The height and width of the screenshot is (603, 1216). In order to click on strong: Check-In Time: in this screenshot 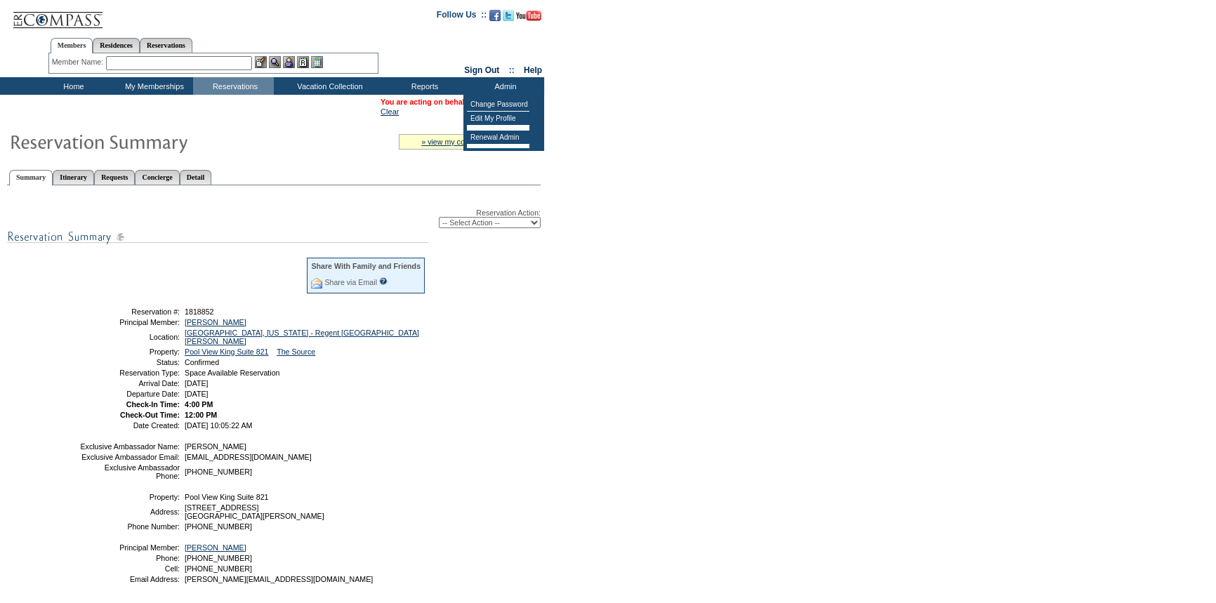, I will do `click(153, 404)`.